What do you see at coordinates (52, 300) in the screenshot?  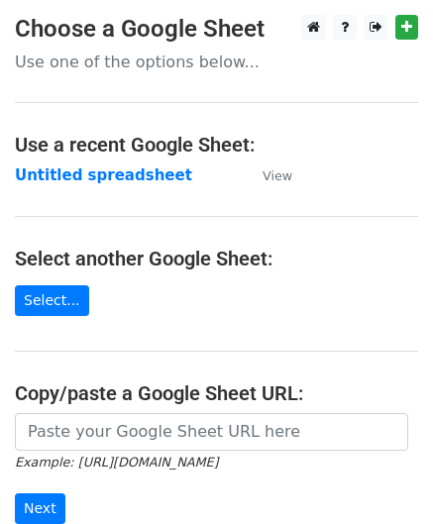 I see `a: Select...` at bounding box center [52, 300].